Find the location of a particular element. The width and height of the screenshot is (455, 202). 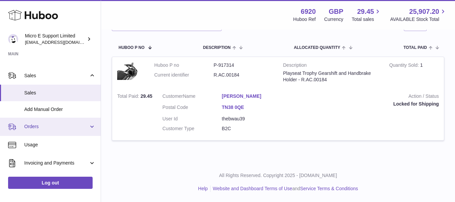

span: Total sales is located at coordinates (366, 19).